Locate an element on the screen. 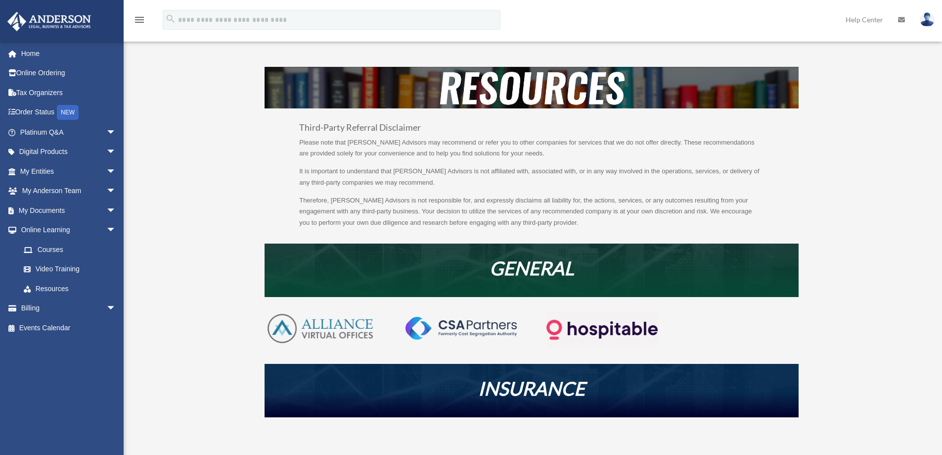 This screenshot has width=942, height=455. i: menu is located at coordinates (139, 20).